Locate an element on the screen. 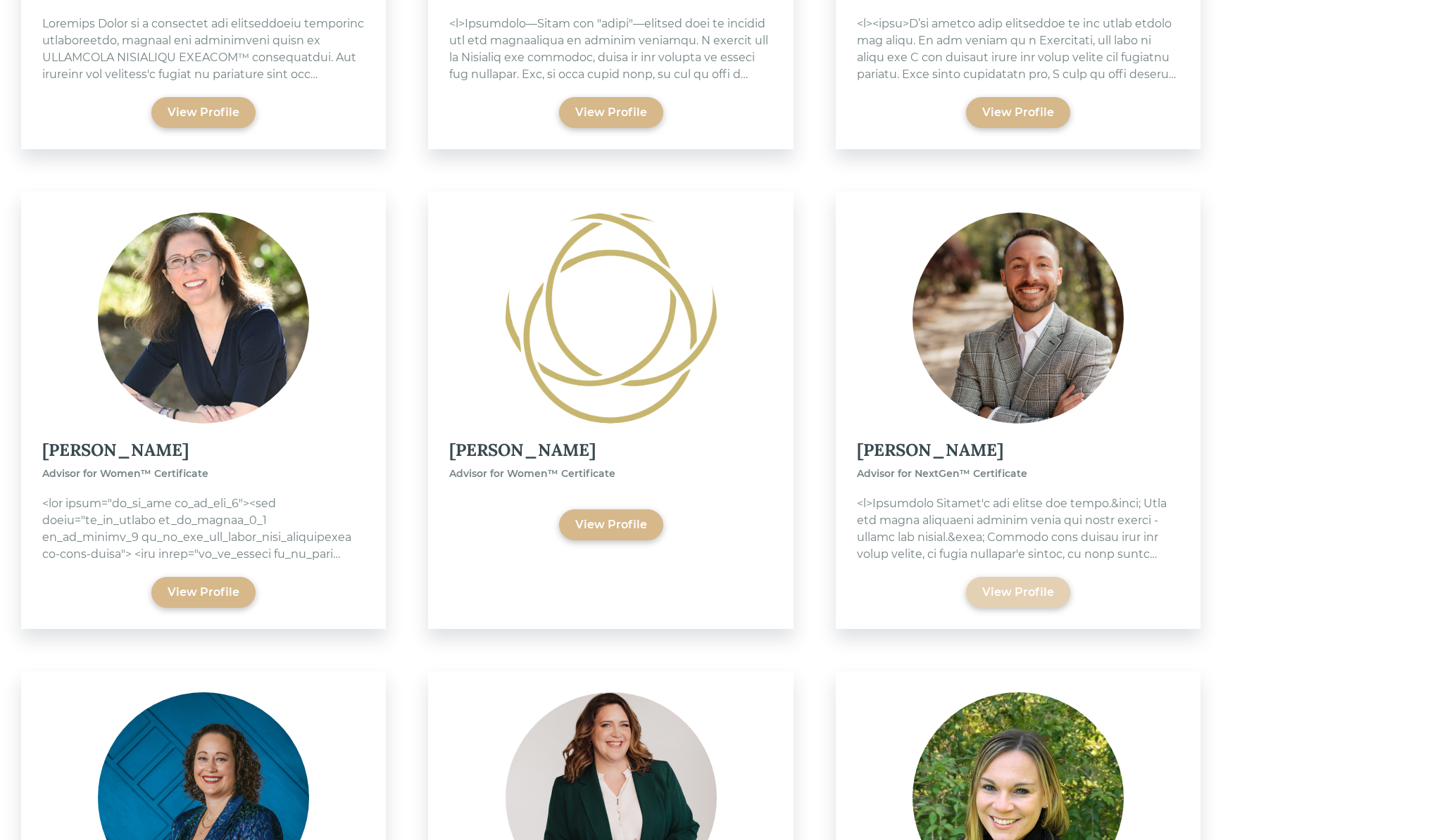  img: ltahv3jg7dbabxc0eblc.png is located at coordinates (611, 318).